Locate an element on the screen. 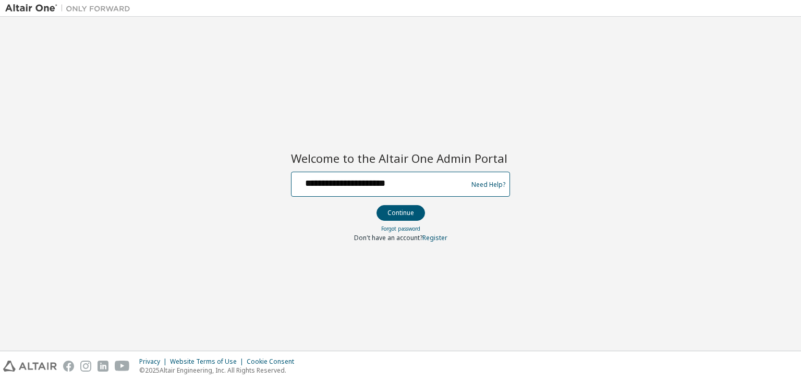 The image size is (801, 381). button: Continue is located at coordinates (400, 213).